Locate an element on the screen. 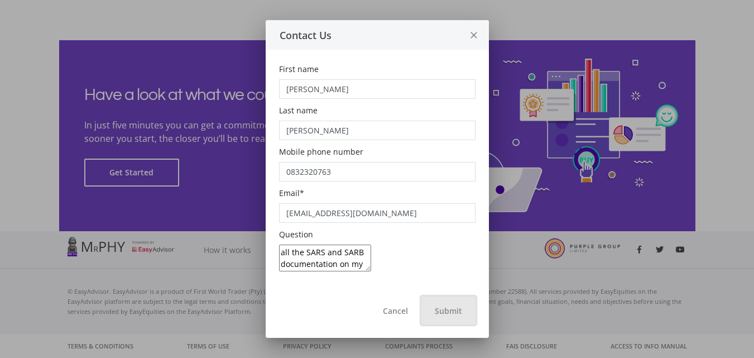 The width and height of the screenshot is (754, 358). span: Mobile phone number is located at coordinates (321, 151).